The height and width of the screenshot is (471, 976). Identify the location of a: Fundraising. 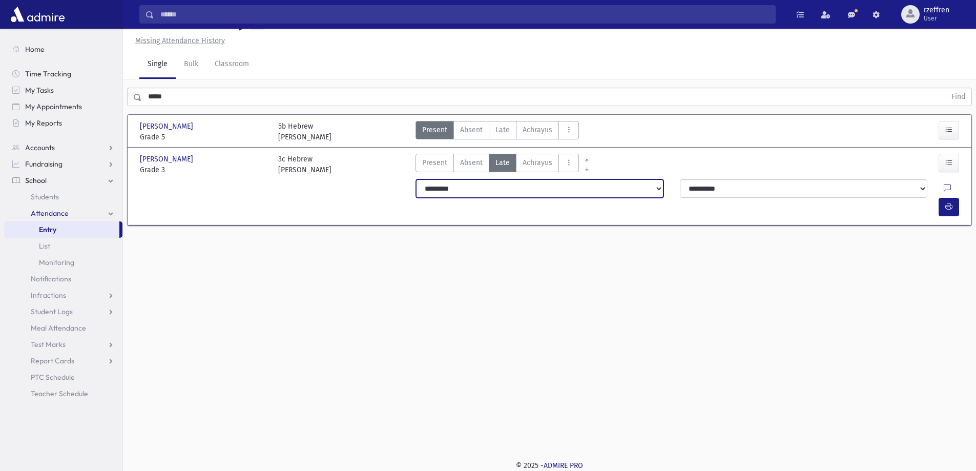
(63, 164).